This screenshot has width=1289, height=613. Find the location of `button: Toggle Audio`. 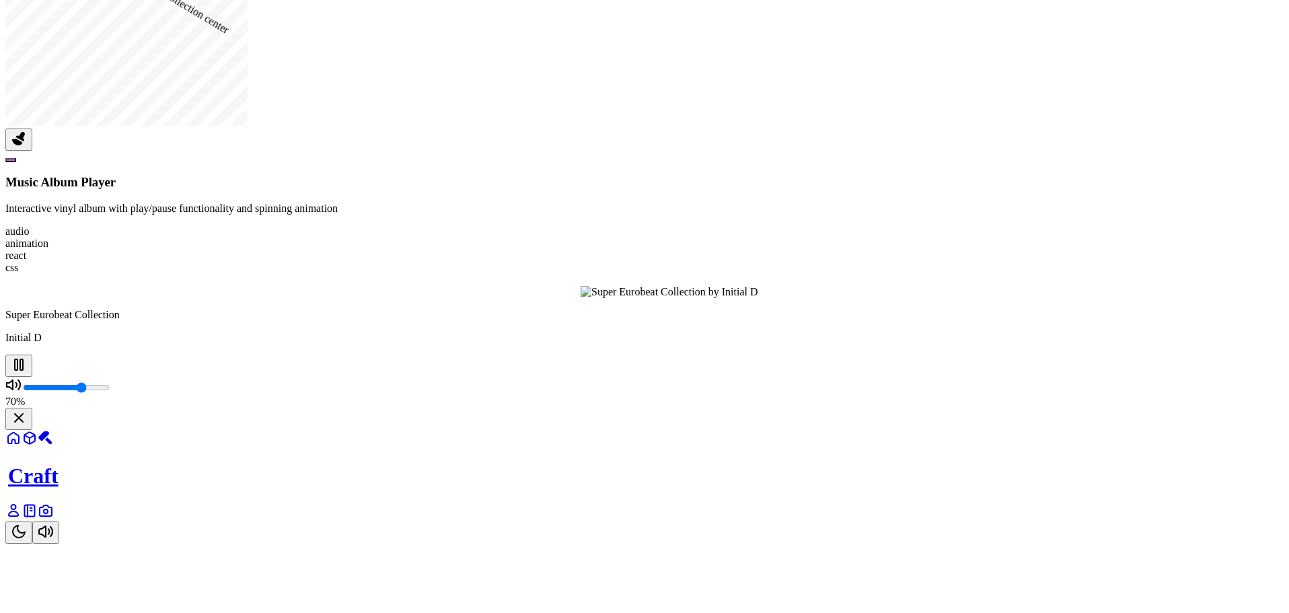

button: Toggle Audio is located at coordinates (46, 532).